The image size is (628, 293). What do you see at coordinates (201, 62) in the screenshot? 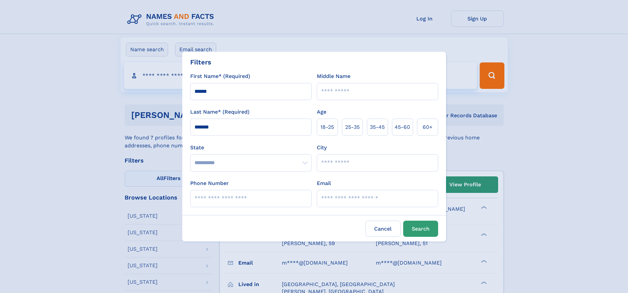
I see `div: Filters` at bounding box center [201, 62].